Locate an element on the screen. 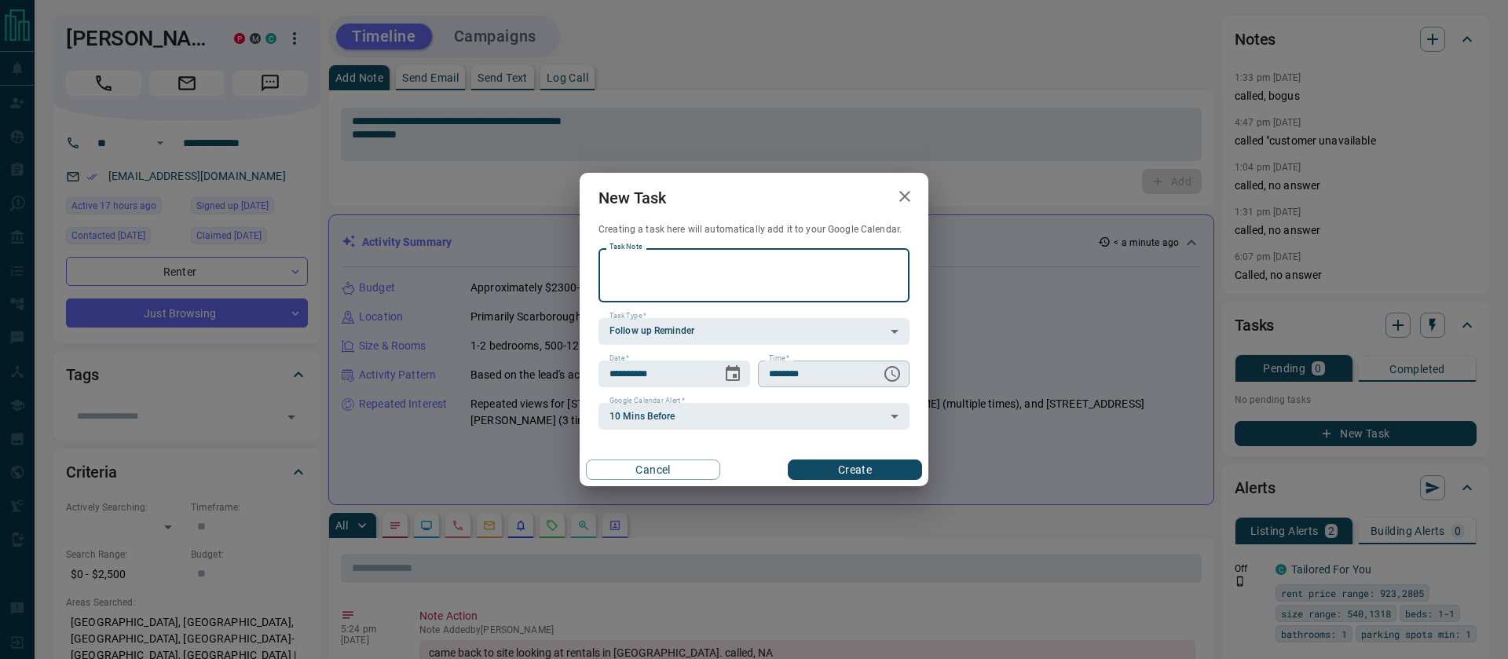 This screenshot has height=659, width=1508. button: Cancel is located at coordinates (653, 470).